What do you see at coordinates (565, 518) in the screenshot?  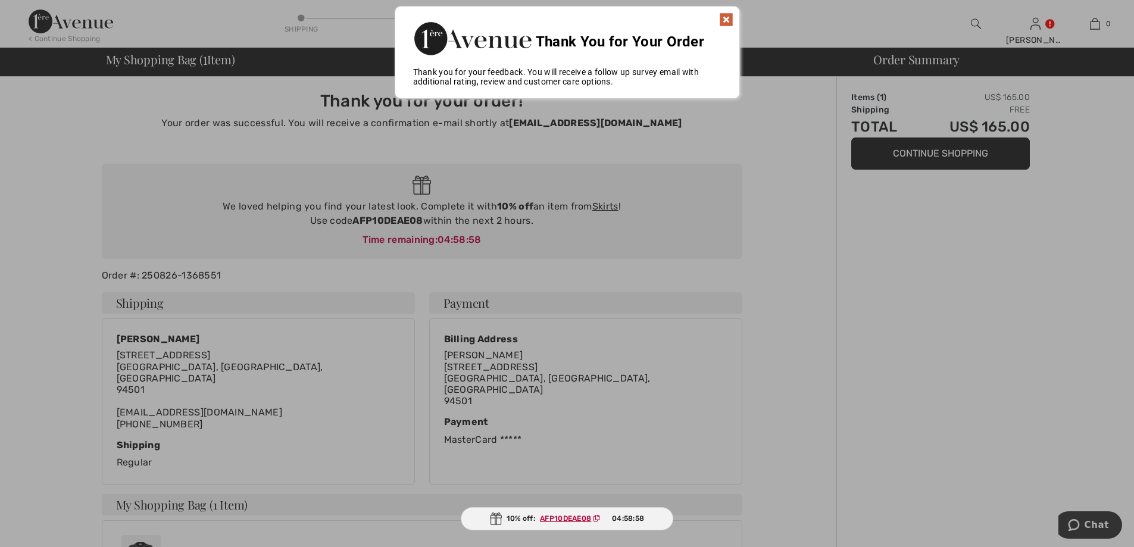 I see `ins: AFP10DEAE08` at bounding box center [565, 518].